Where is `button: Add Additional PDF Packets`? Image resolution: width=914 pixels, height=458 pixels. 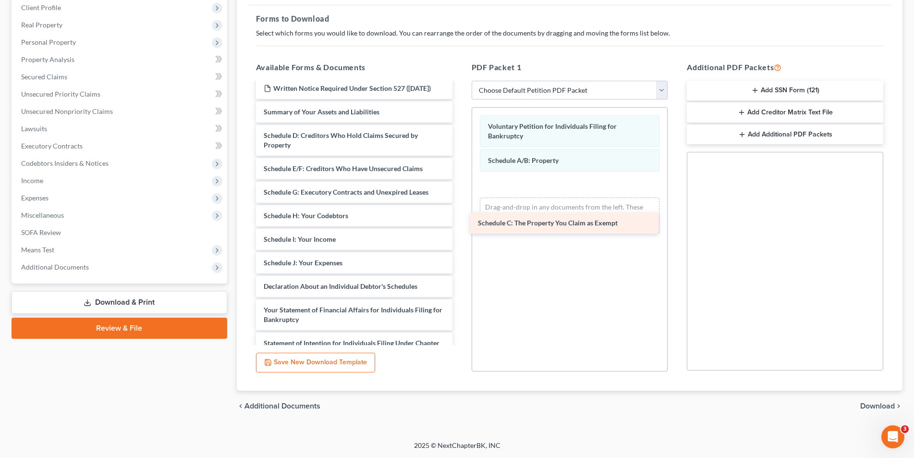
button: Add Additional PDF Packets is located at coordinates (785, 135).